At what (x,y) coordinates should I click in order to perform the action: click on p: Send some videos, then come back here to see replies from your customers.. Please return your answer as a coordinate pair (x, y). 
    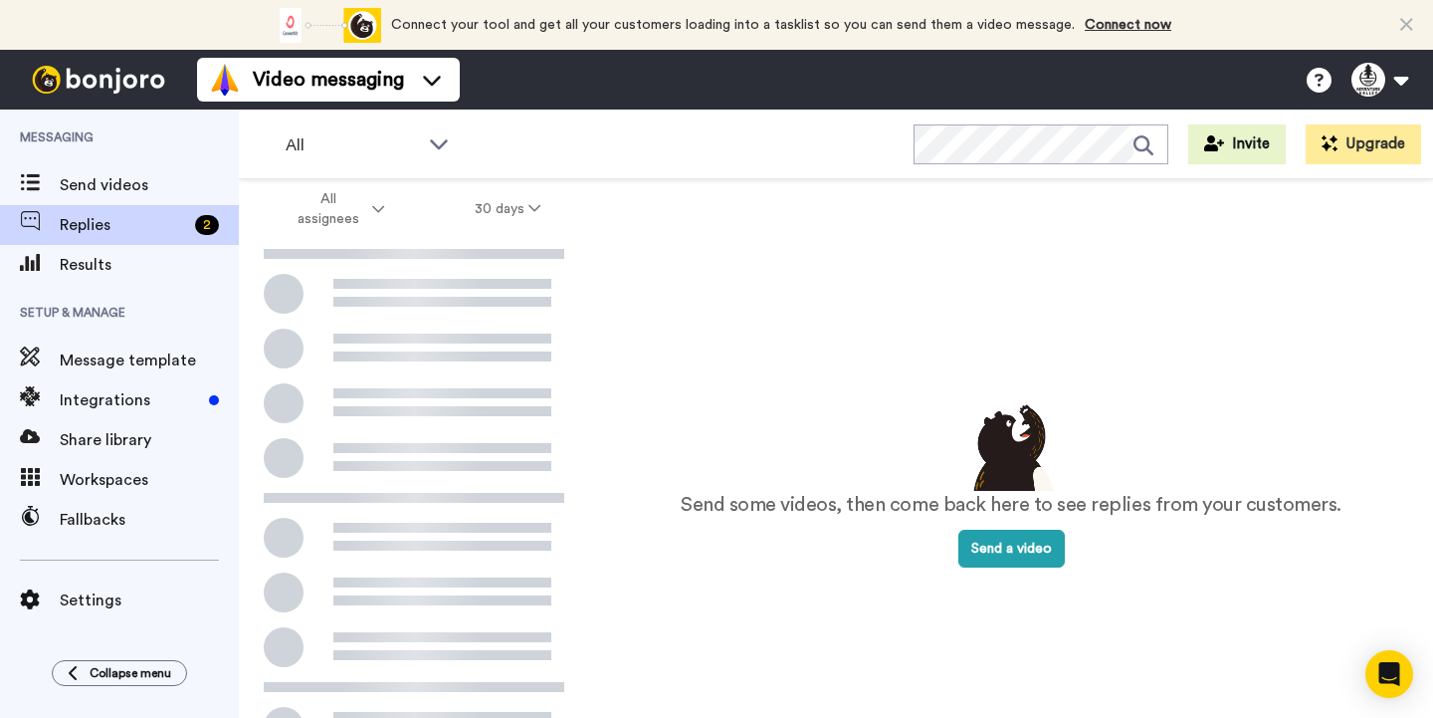
    Looking at the image, I should click on (1011, 505).